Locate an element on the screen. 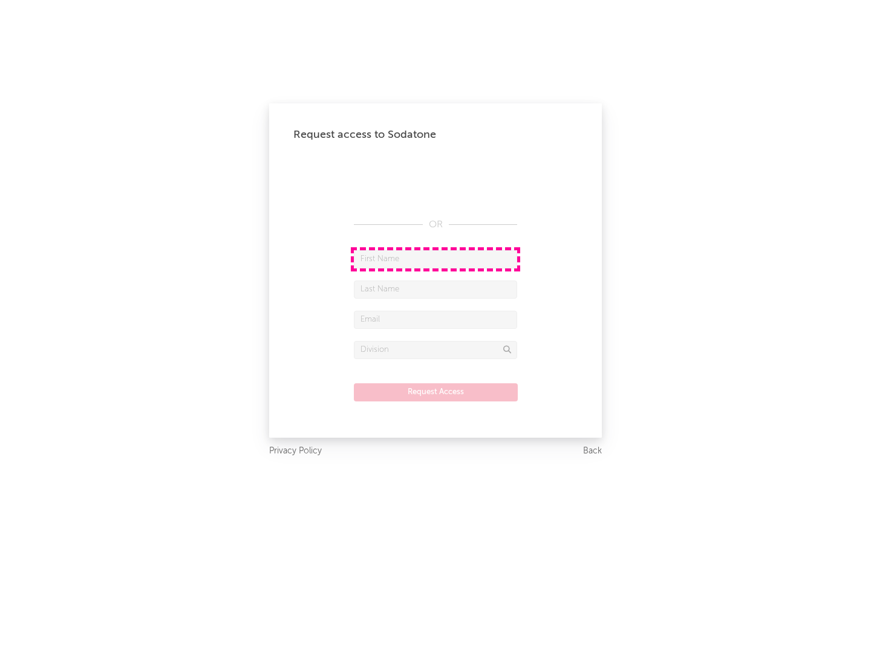 Image resolution: width=871 pixels, height=665 pixels. div: OR is located at coordinates (435, 225).